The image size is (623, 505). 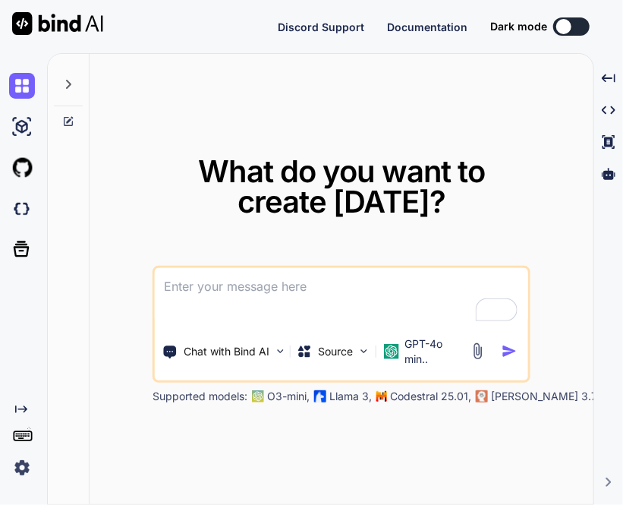 I want to click on button: Discord Support, so click(x=321, y=27).